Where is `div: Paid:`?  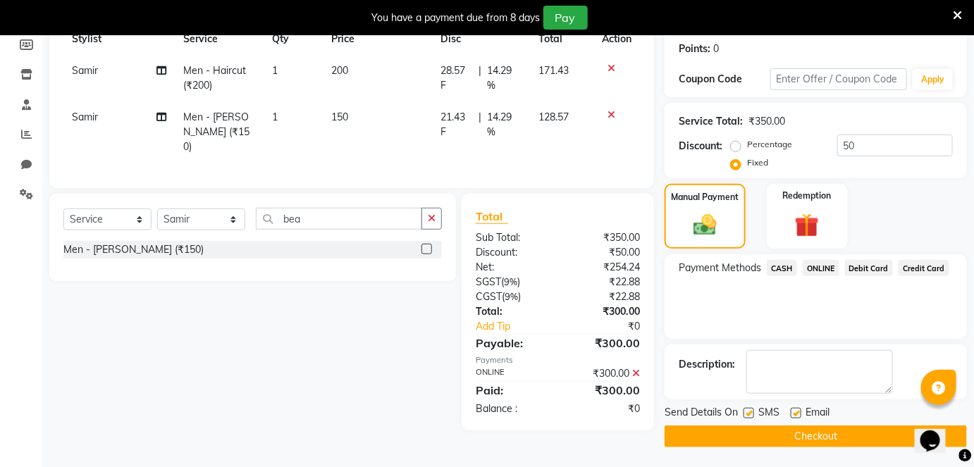
div: Paid: is located at coordinates (512, 391).